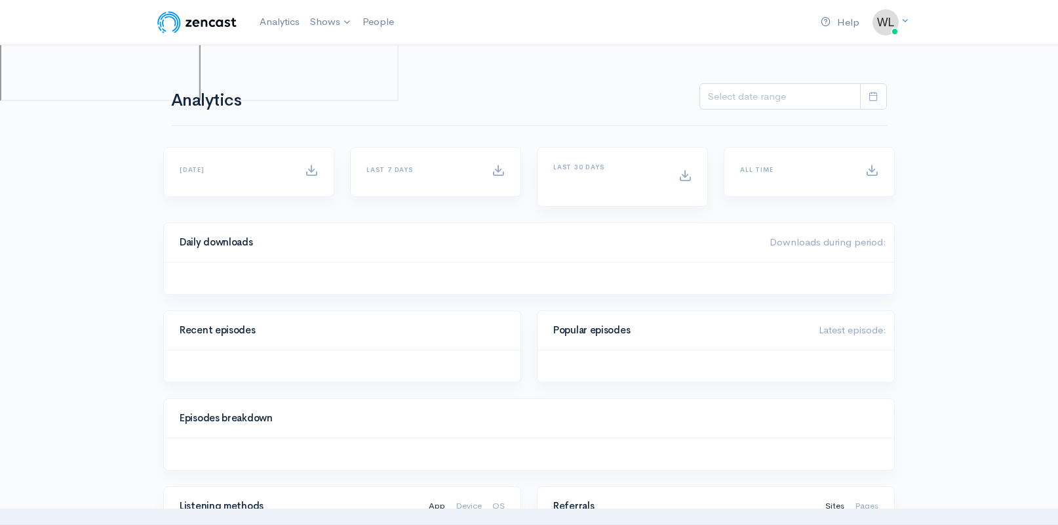 This screenshot has height=525, width=1058. I want to click on img: ZenCast Logo, so click(197, 22).